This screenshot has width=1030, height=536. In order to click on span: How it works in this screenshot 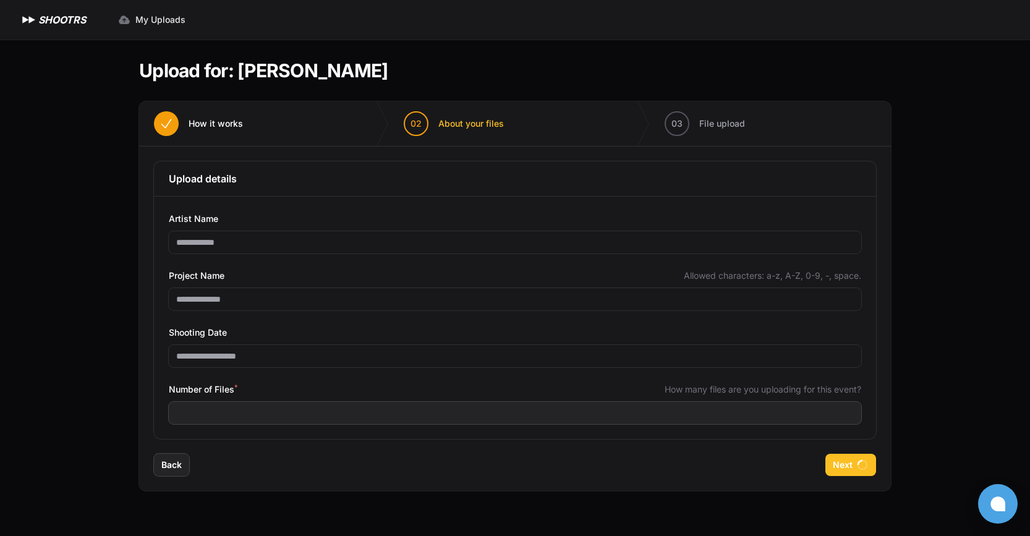, I will do `click(216, 124)`.